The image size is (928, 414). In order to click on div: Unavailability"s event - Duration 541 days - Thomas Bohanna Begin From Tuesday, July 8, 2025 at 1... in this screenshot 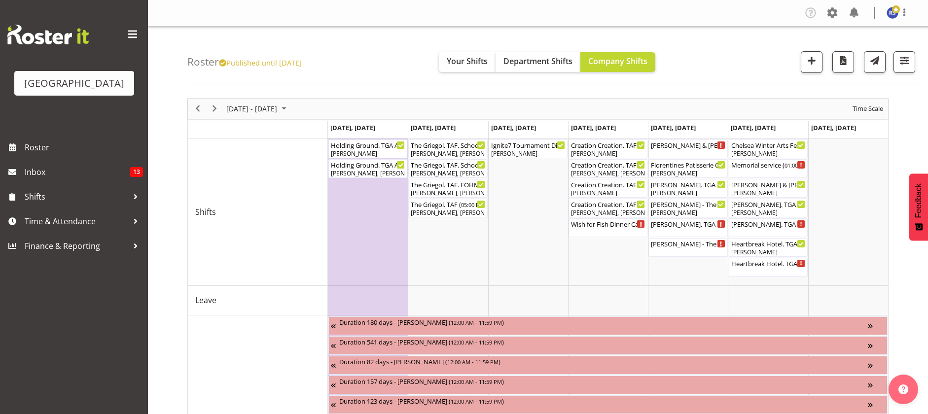, I will do `click(608, 345)`.